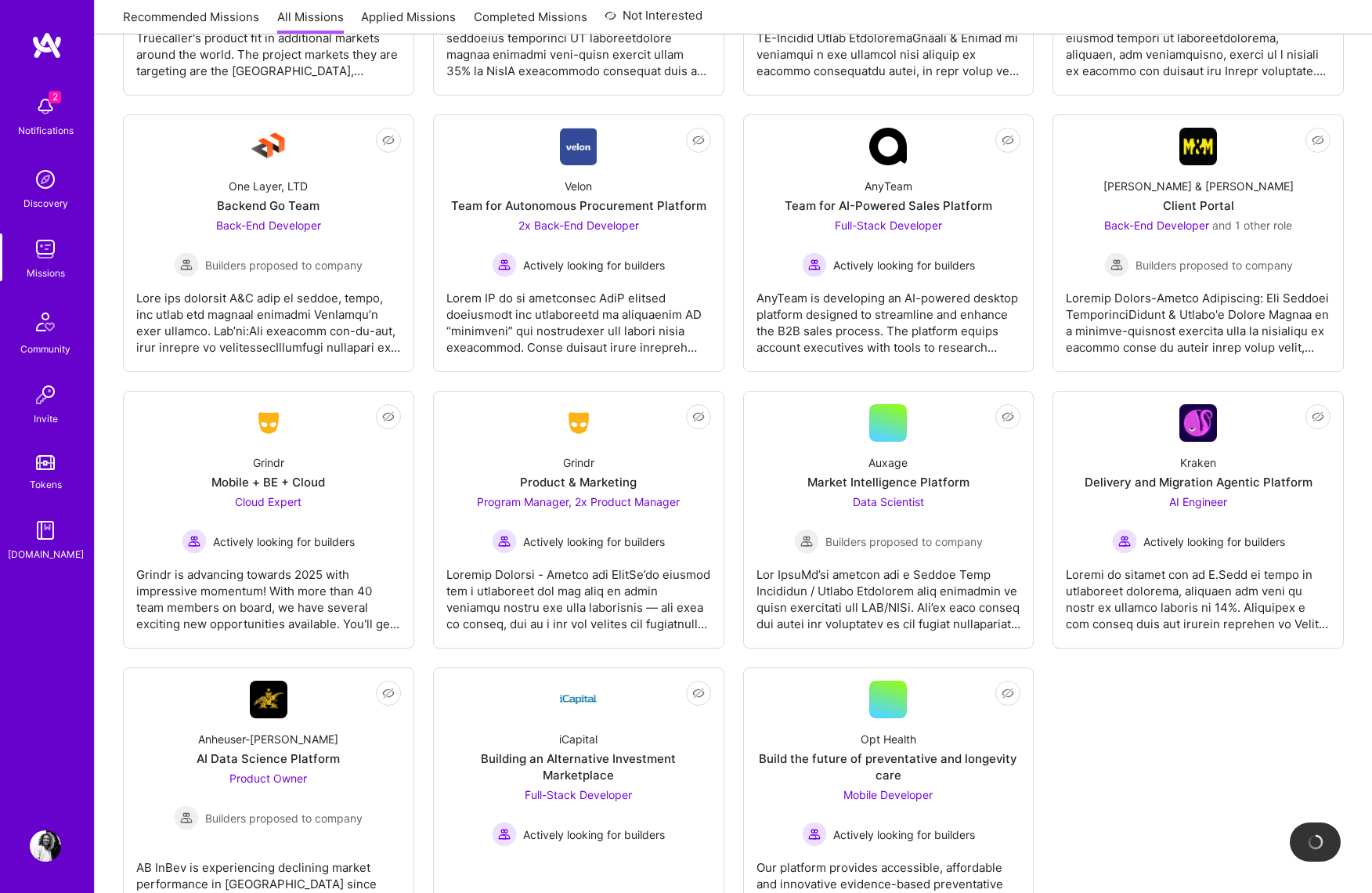 The image size is (1372, 893). What do you see at coordinates (578, 739) in the screenshot?
I see `div: iCapital` at bounding box center [578, 739].